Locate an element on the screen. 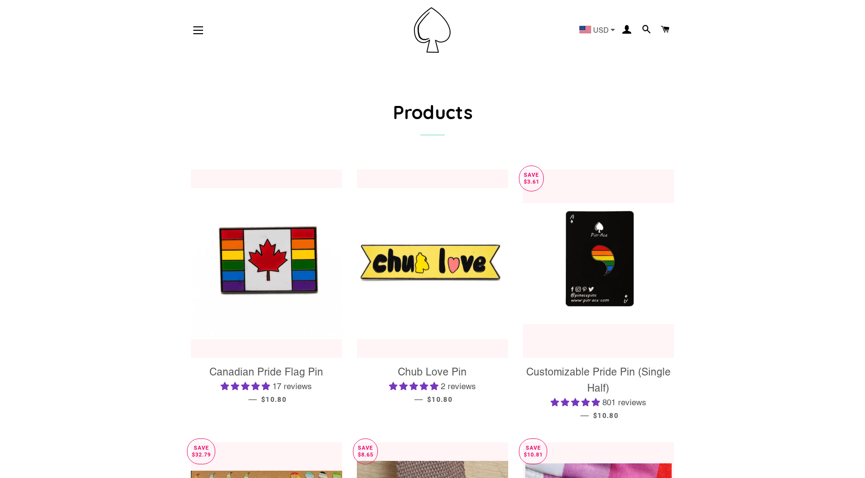 The height and width of the screenshot is (478, 865). a: Customizable Pride Pin (Single Half) 4.83 stars 801 reviews — $10.80 is located at coordinates (599, 393).